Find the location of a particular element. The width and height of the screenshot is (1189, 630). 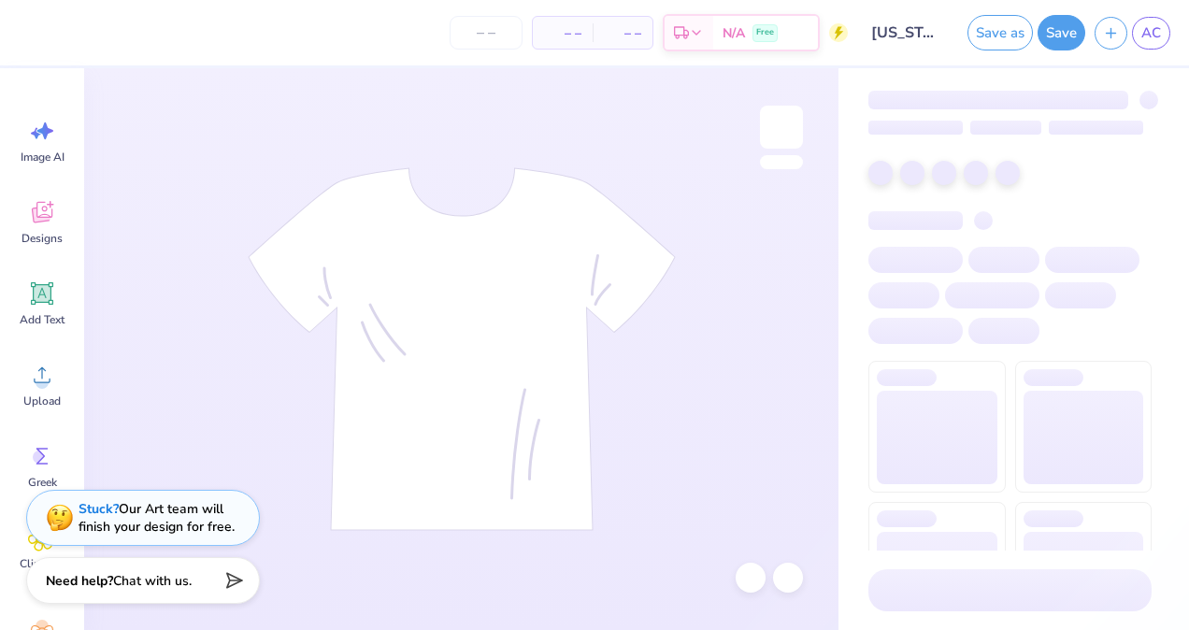

span: Chat with us. is located at coordinates (152, 581).